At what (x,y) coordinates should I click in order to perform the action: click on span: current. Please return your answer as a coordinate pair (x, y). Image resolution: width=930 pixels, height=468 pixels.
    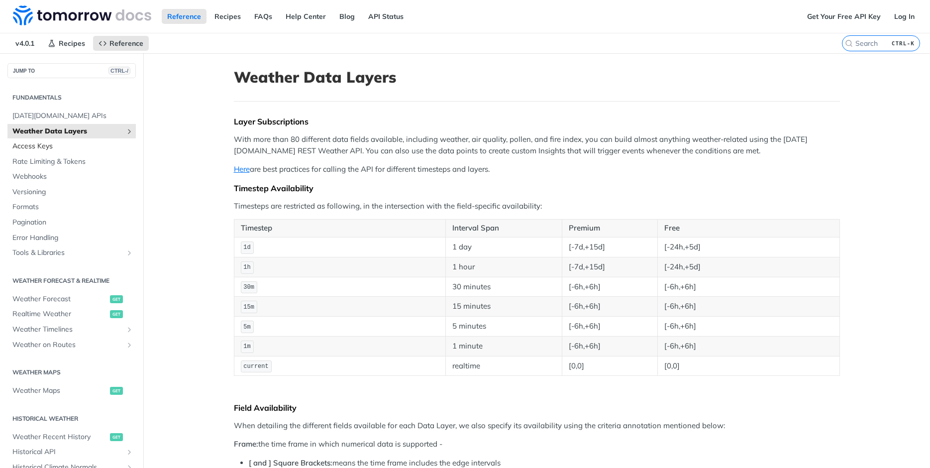
    Looking at the image, I should click on (256, 366).